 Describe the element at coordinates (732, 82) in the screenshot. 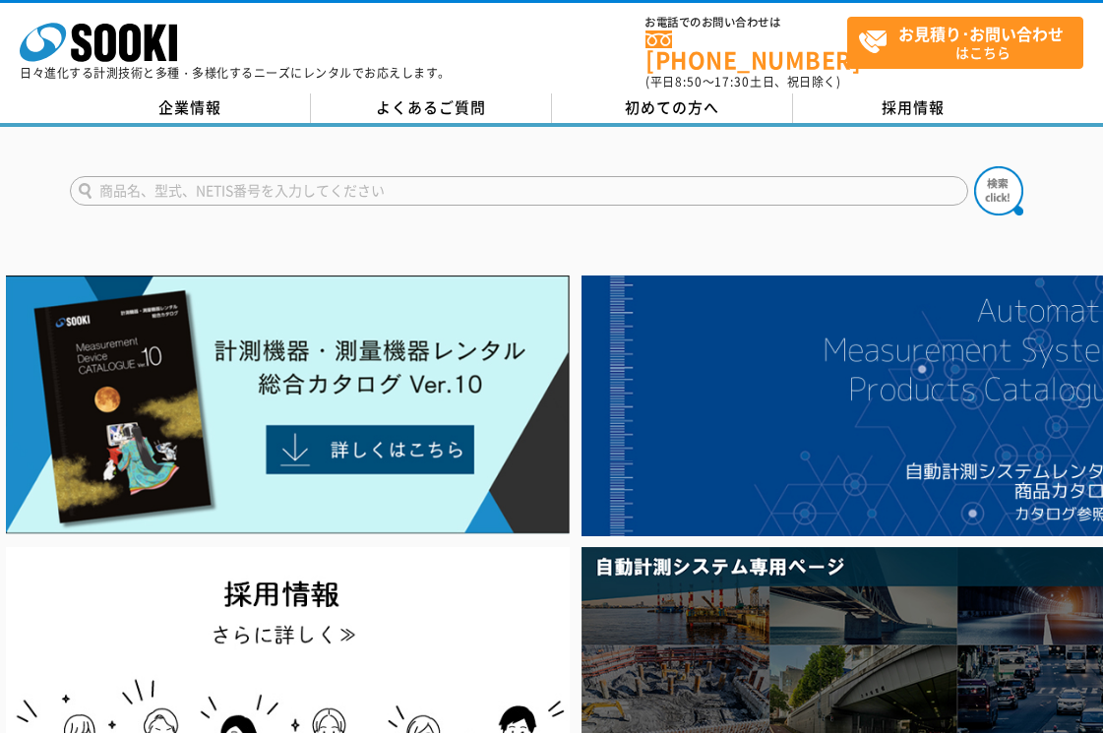

I see `span: 17:30` at that location.